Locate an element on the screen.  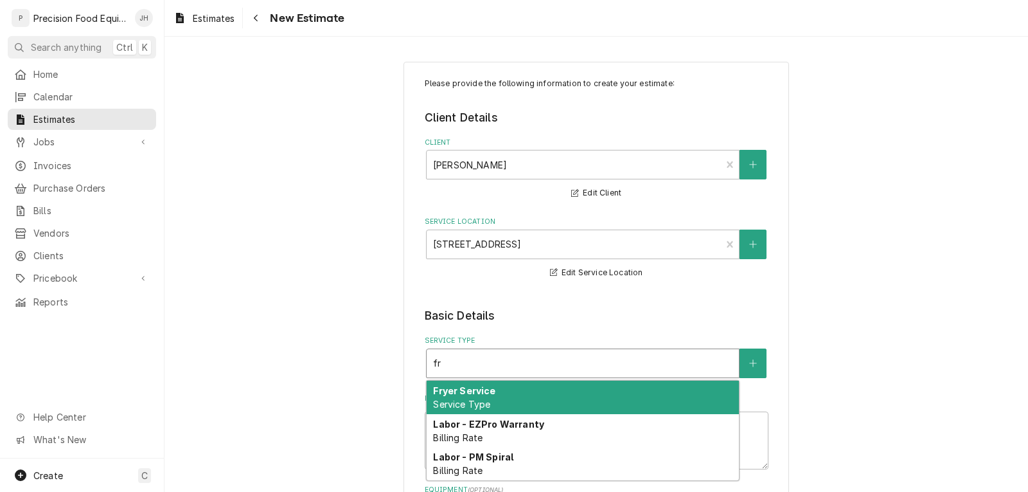
a: Clients is located at coordinates (82, 255).